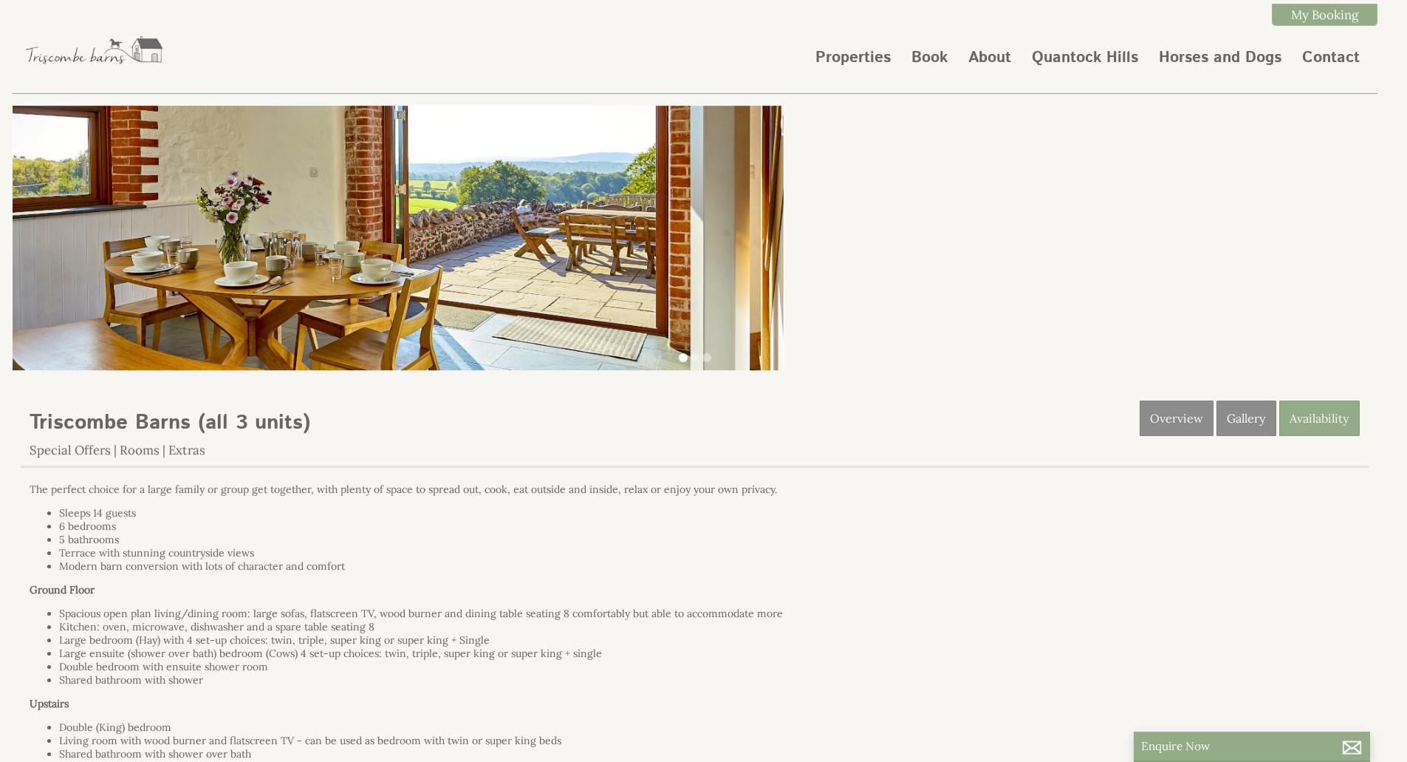 Image resolution: width=1407 pixels, height=762 pixels. Describe the element at coordinates (49, 703) in the screenshot. I see `strong: Upstairs` at that location.